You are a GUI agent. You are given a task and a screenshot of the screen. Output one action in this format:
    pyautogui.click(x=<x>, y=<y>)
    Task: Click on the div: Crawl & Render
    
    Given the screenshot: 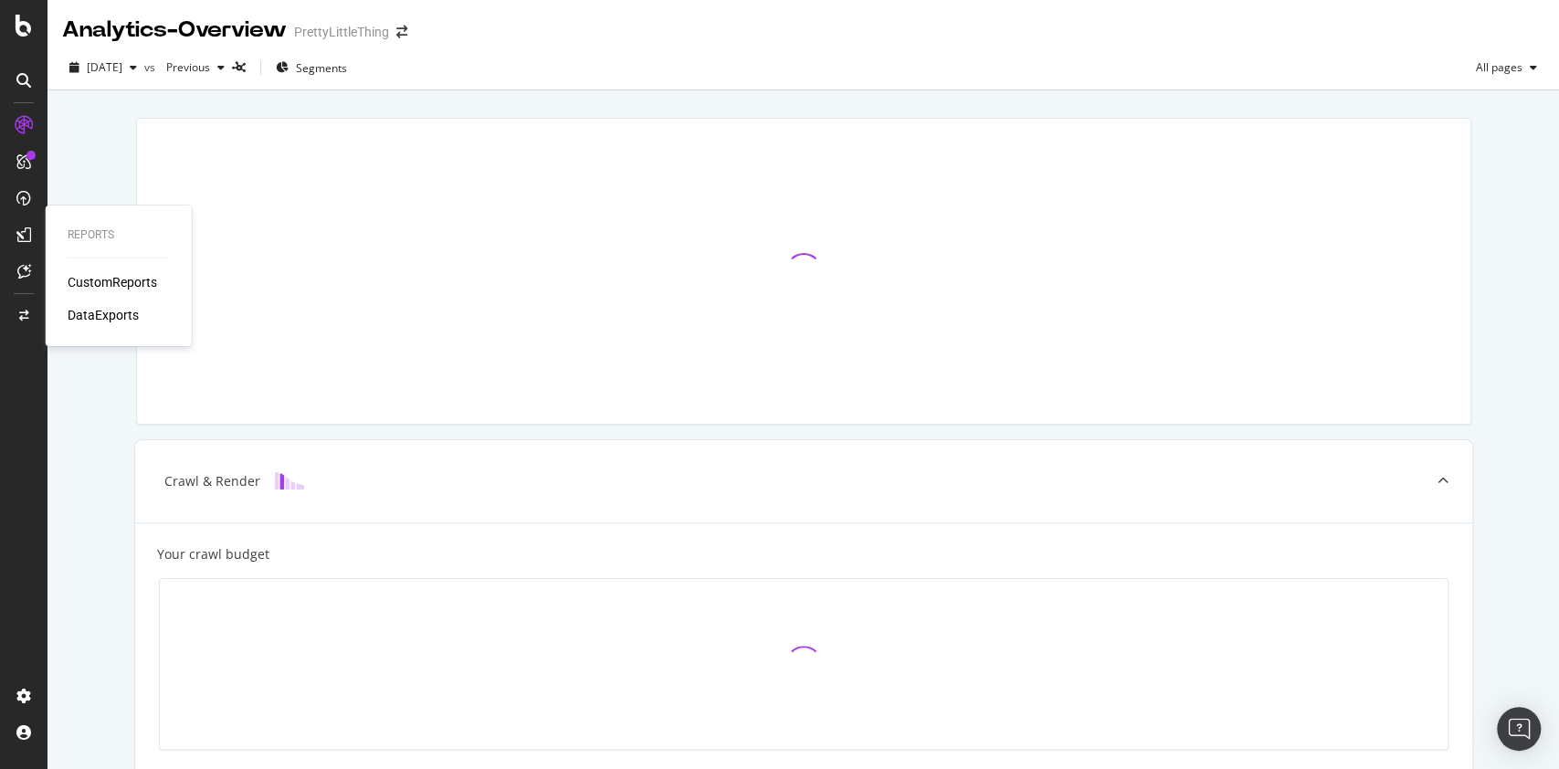 What is the action you would take?
    pyautogui.click(x=212, y=481)
    